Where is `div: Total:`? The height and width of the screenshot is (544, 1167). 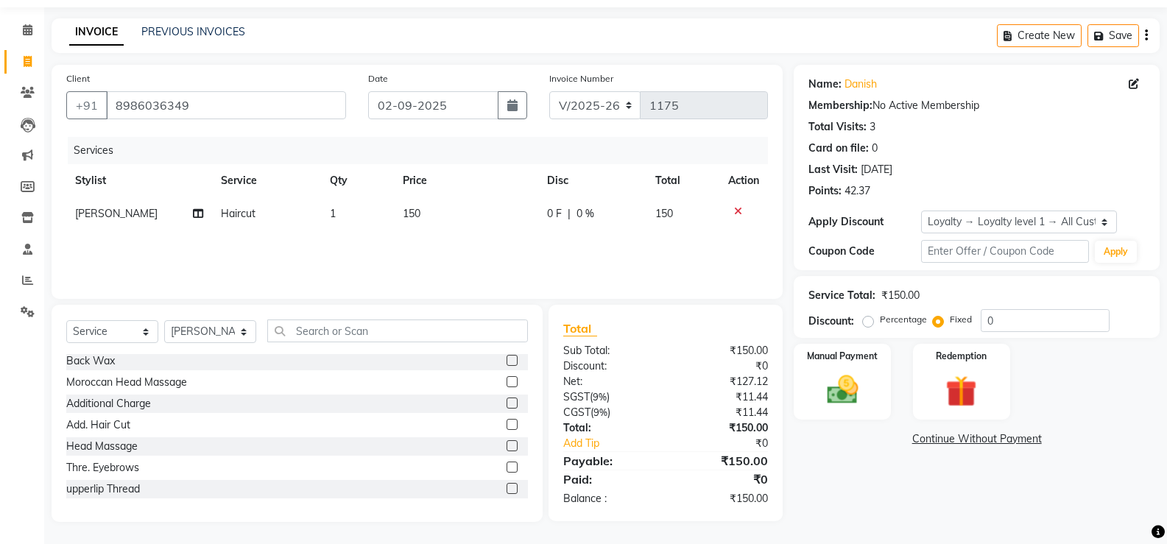 div: Total: is located at coordinates (609, 428).